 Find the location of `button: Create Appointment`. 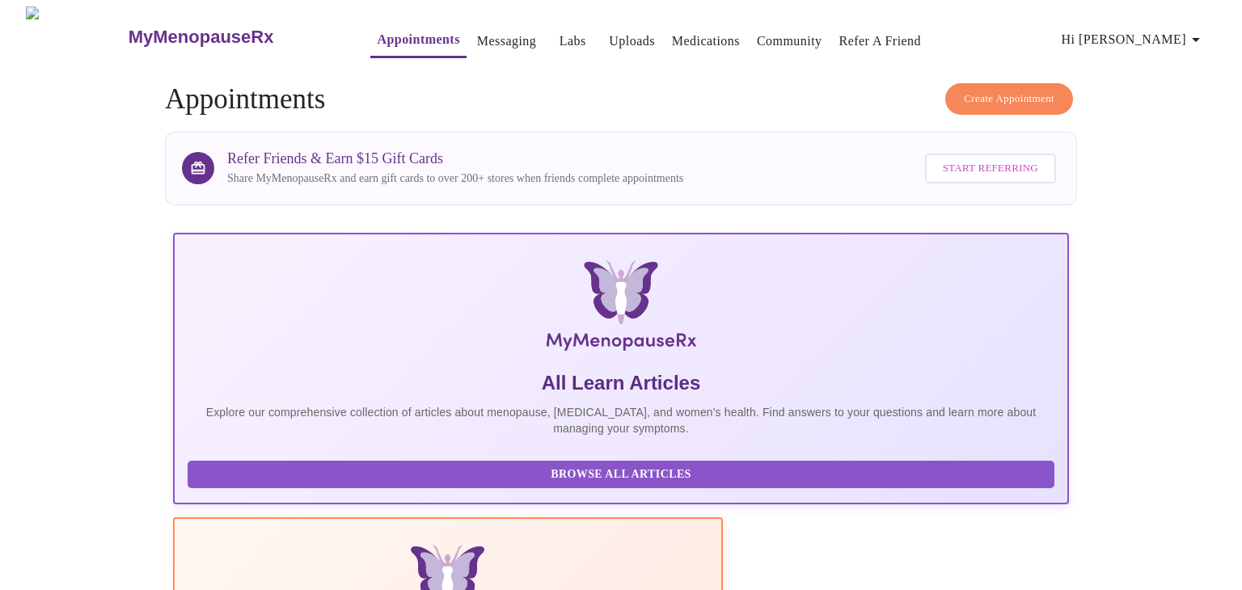

button: Create Appointment is located at coordinates (1009, 99).